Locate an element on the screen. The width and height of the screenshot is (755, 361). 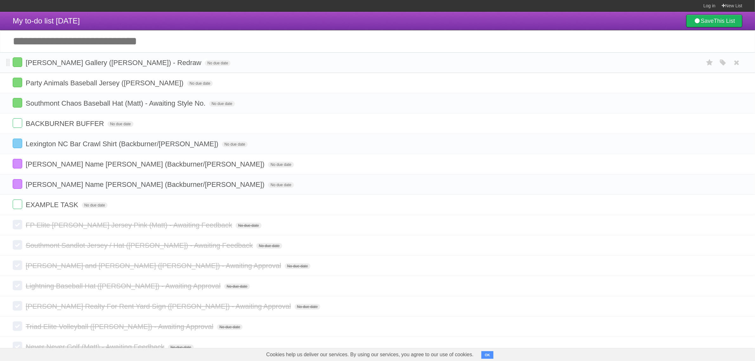
span: BACKBURNER BUFFER is located at coordinates (66, 123).